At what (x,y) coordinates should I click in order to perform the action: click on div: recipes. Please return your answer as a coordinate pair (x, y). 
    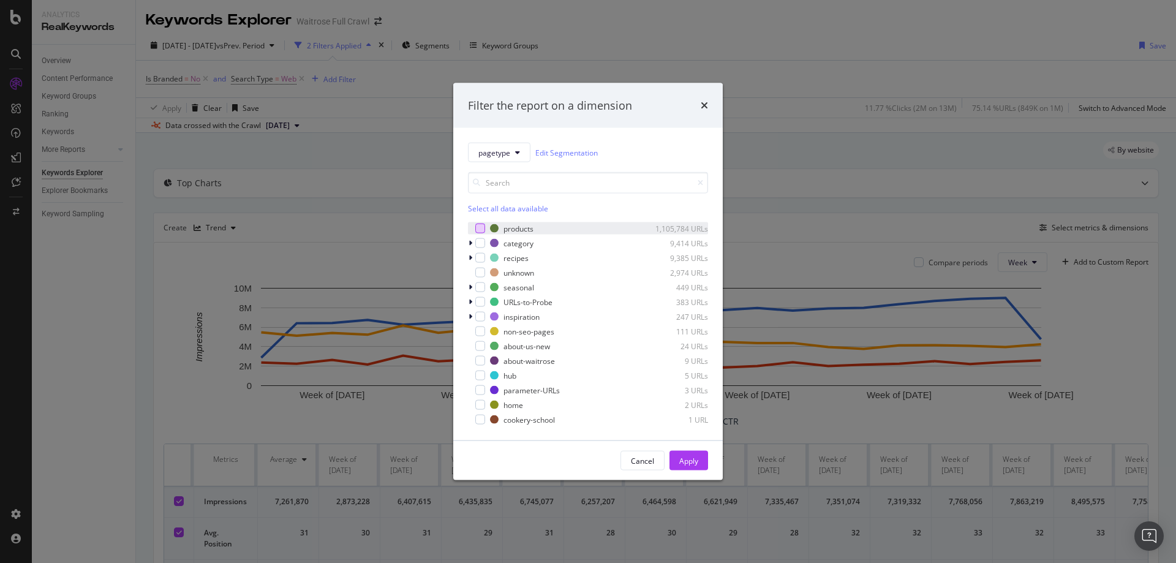
    Looking at the image, I should click on (516, 257).